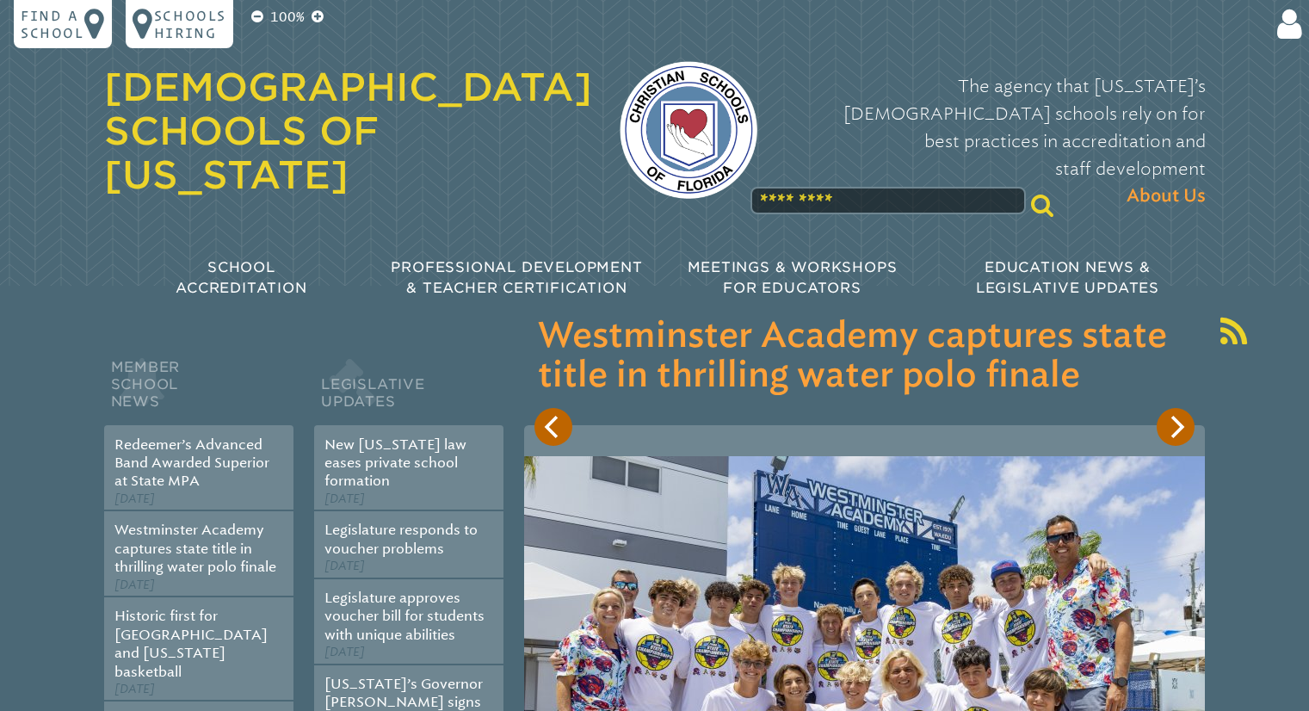 This screenshot has width=1309, height=711. I want to click on button: Next, so click(1175, 427).